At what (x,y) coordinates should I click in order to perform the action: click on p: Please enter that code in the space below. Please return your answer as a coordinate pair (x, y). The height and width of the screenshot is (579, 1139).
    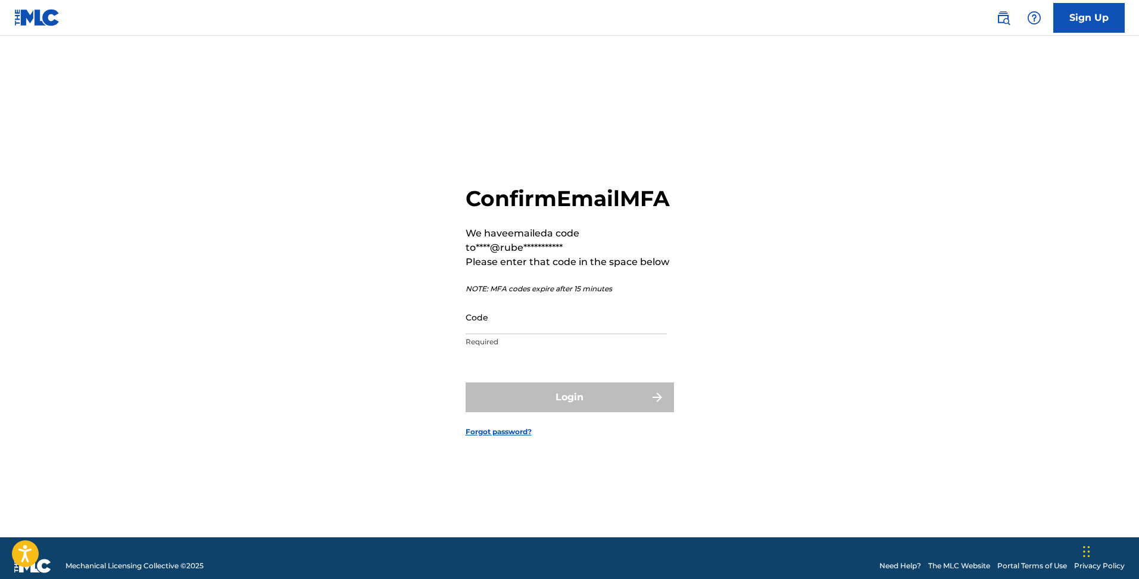
    Looking at the image, I should click on (570, 262).